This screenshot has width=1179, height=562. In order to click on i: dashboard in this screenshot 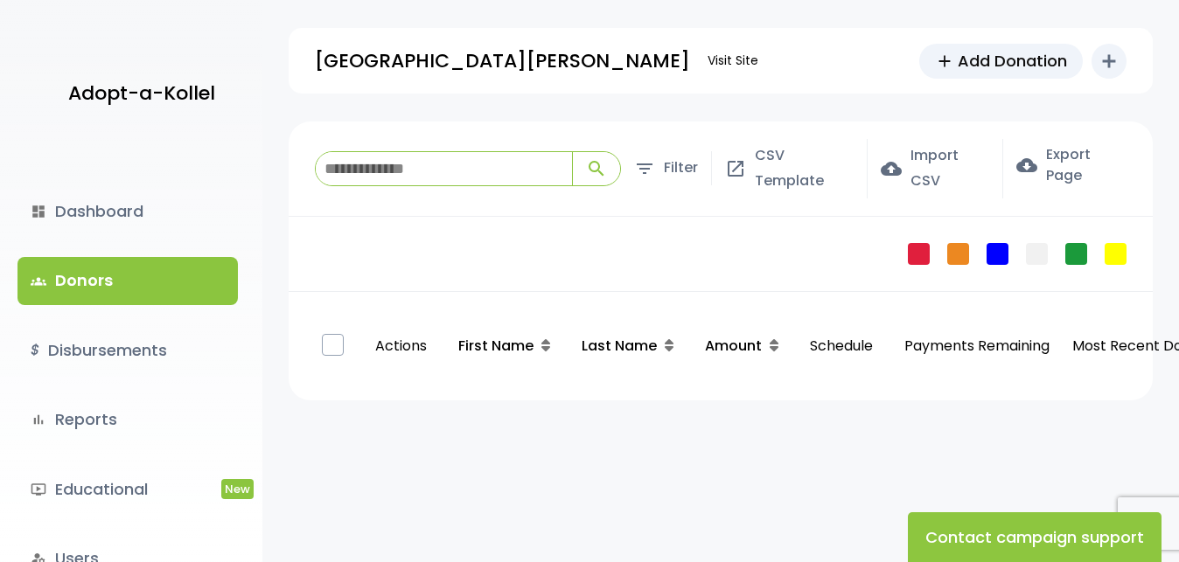, I will do `click(38, 212)`.